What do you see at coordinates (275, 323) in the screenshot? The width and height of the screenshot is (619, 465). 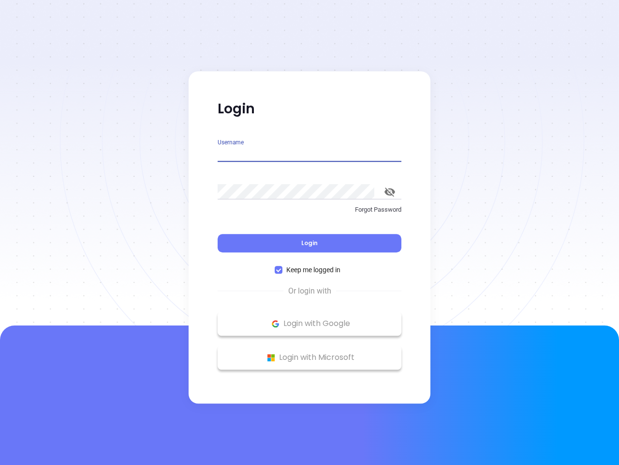 I see `img: Google Logo` at bounding box center [275, 323].